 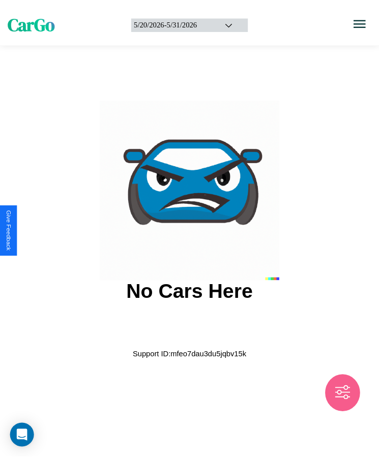 I want to click on div: Give Feedback, so click(x=9, y=230).